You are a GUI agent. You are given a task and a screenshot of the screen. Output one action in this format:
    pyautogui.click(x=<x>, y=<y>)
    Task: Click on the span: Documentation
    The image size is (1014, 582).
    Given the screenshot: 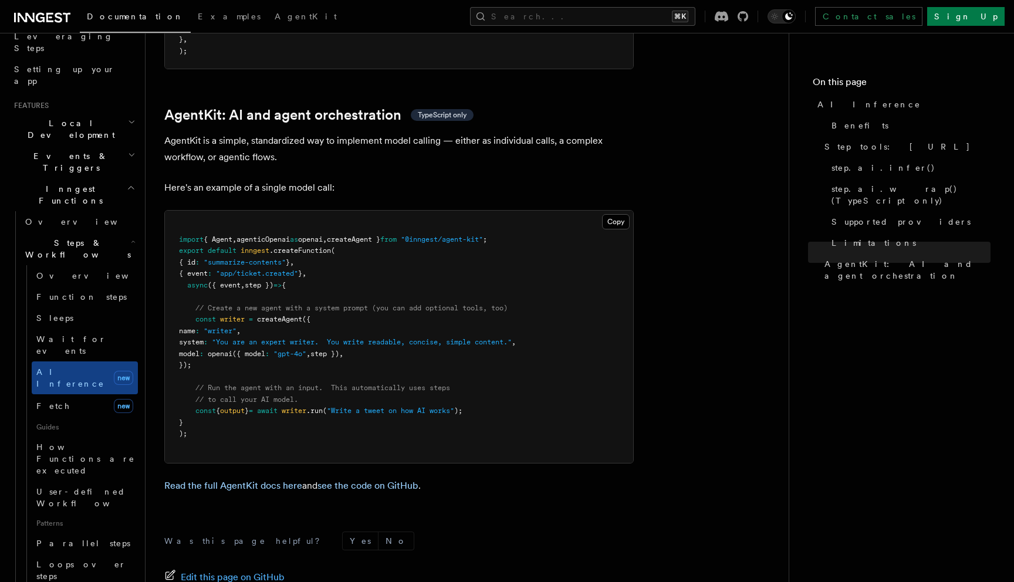 What is the action you would take?
    pyautogui.click(x=135, y=16)
    